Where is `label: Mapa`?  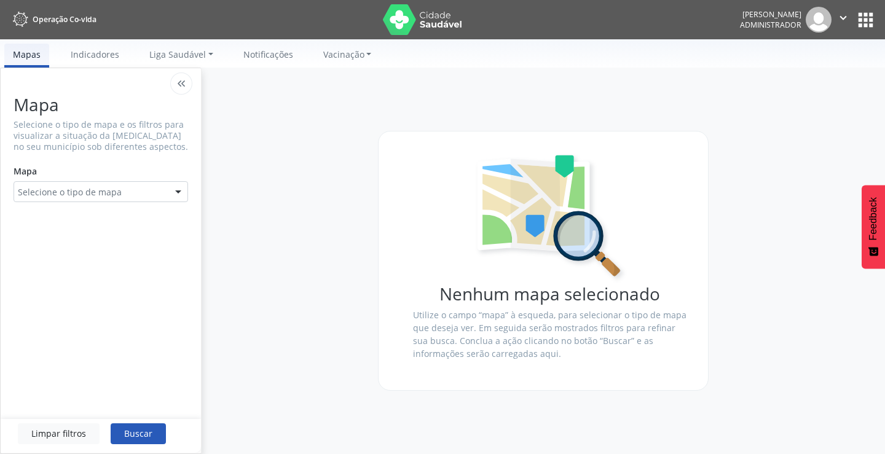
label: Mapa is located at coordinates (25, 171).